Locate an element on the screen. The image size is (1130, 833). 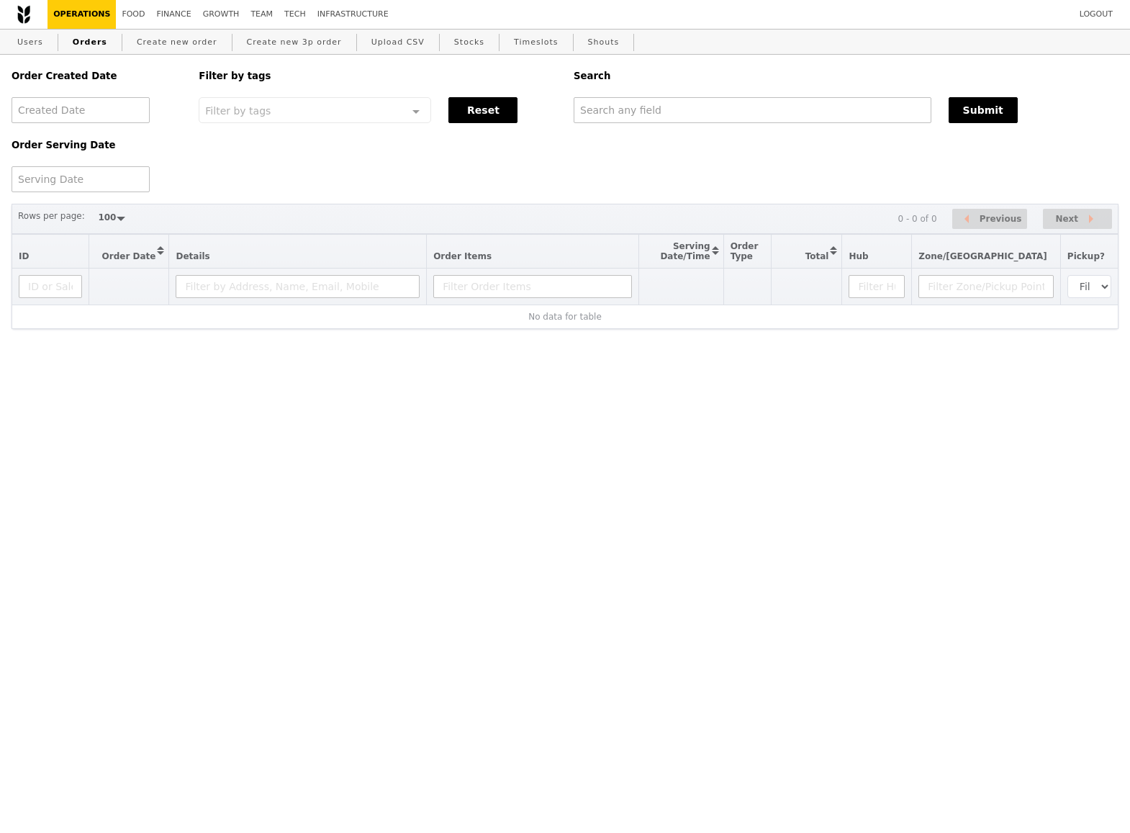
button: Reset is located at coordinates (483, 110).